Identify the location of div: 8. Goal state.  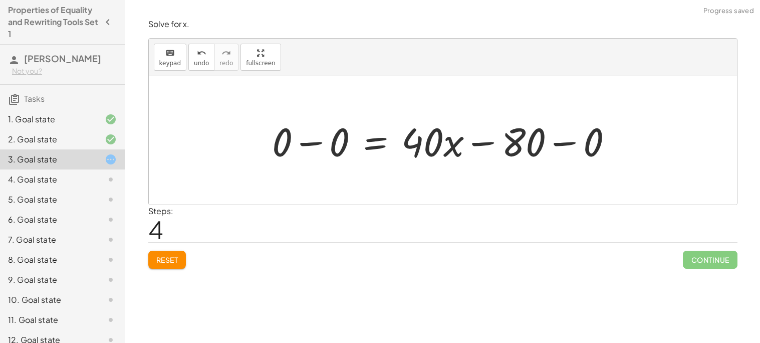
(48, 259).